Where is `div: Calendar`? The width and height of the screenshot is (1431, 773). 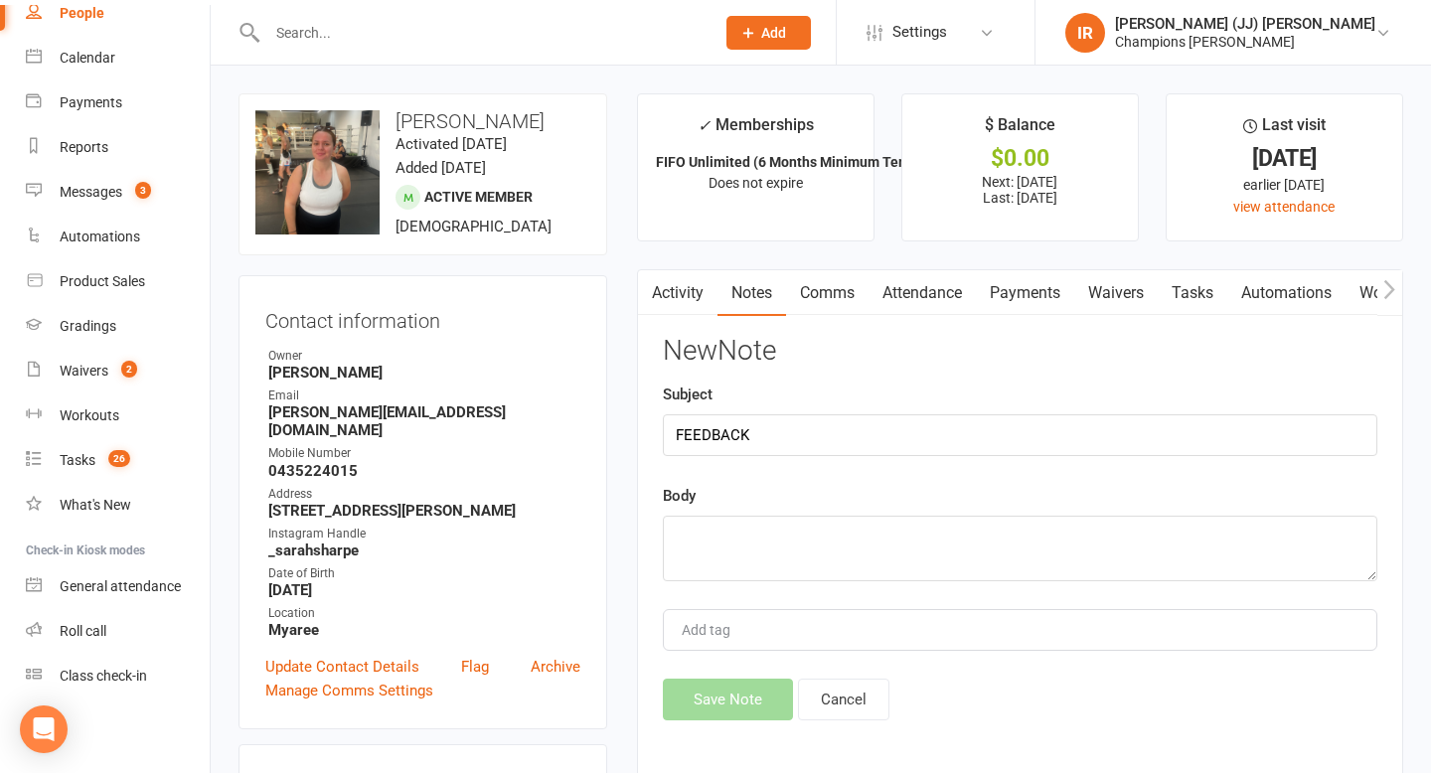
div: Calendar is located at coordinates (87, 58).